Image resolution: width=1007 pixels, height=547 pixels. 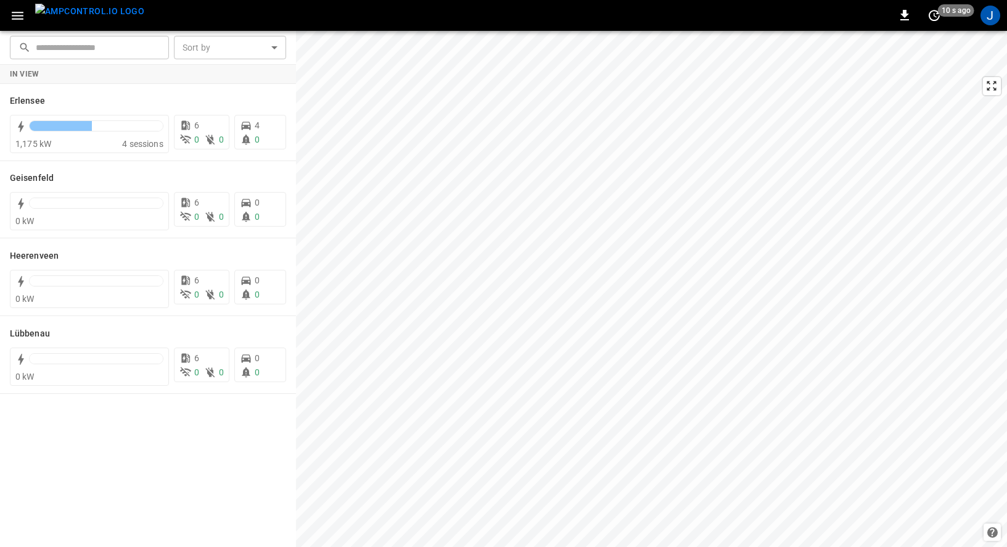 I want to click on button: set refresh interval, so click(x=935, y=15).